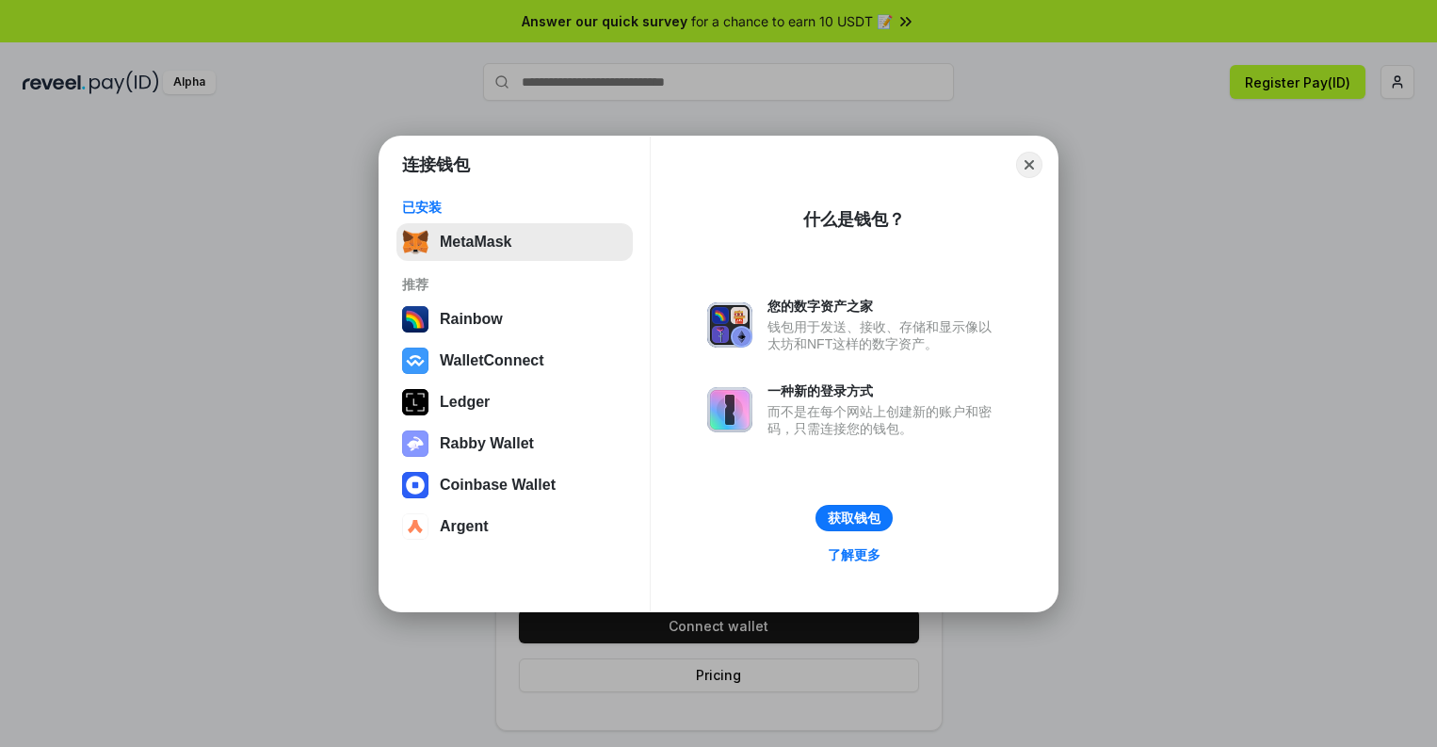 This screenshot has height=747, width=1437. I want to click on h1: 连接钱包, so click(436, 165).